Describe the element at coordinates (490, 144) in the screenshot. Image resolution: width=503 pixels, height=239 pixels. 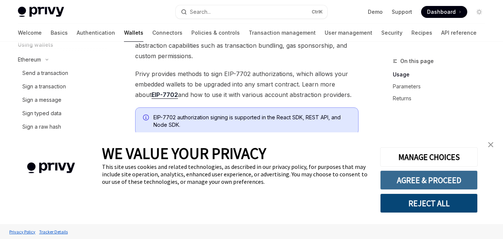
I see `a: close banner` at that location.